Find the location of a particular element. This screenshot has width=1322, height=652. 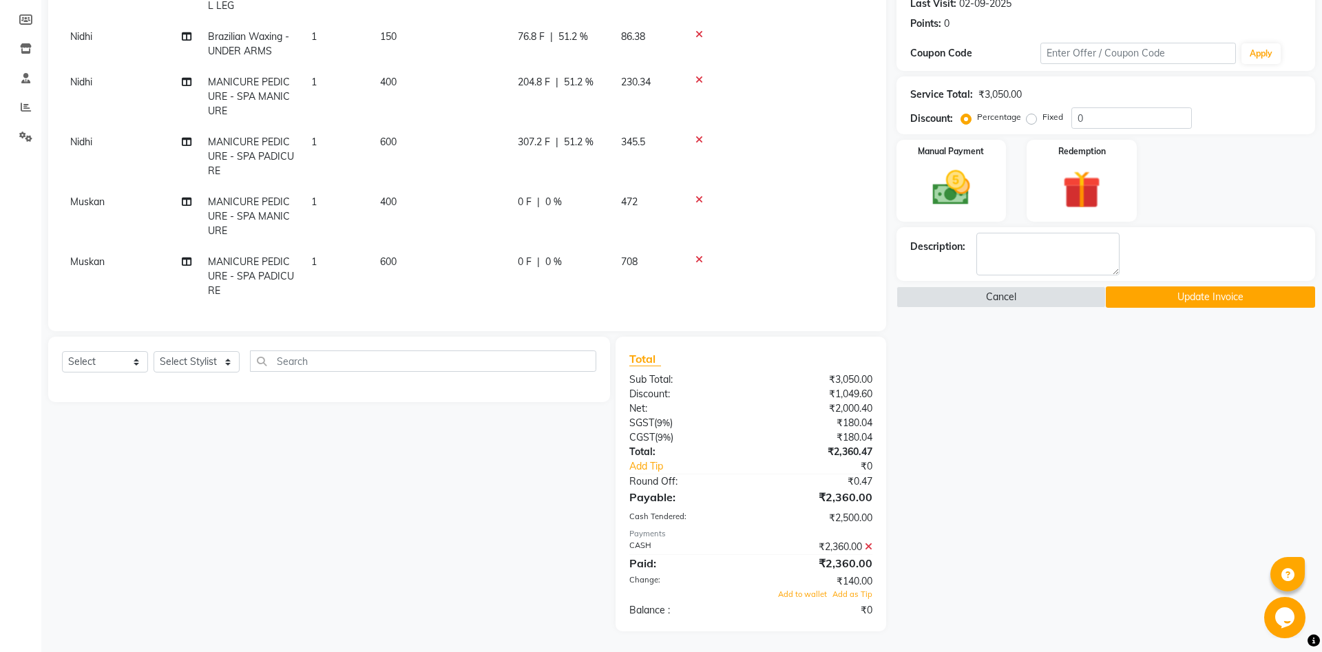

div: 0 is located at coordinates (946, 23).